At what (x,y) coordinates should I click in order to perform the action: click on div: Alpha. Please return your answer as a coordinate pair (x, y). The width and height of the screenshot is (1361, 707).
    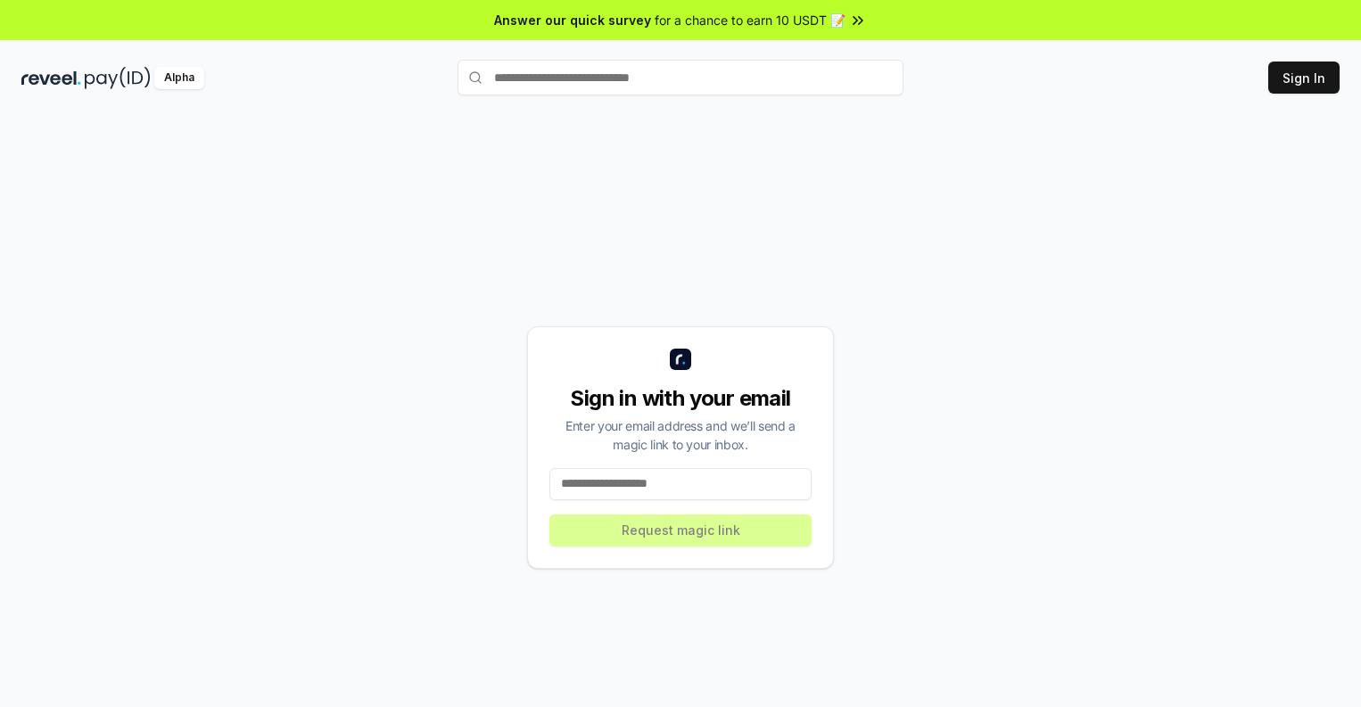
    Looking at the image, I should click on (179, 78).